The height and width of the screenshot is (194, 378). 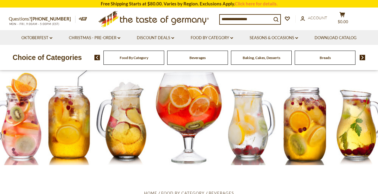 I want to click on a: Baking, Cakes, Desserts, so click(x=261, y=57).